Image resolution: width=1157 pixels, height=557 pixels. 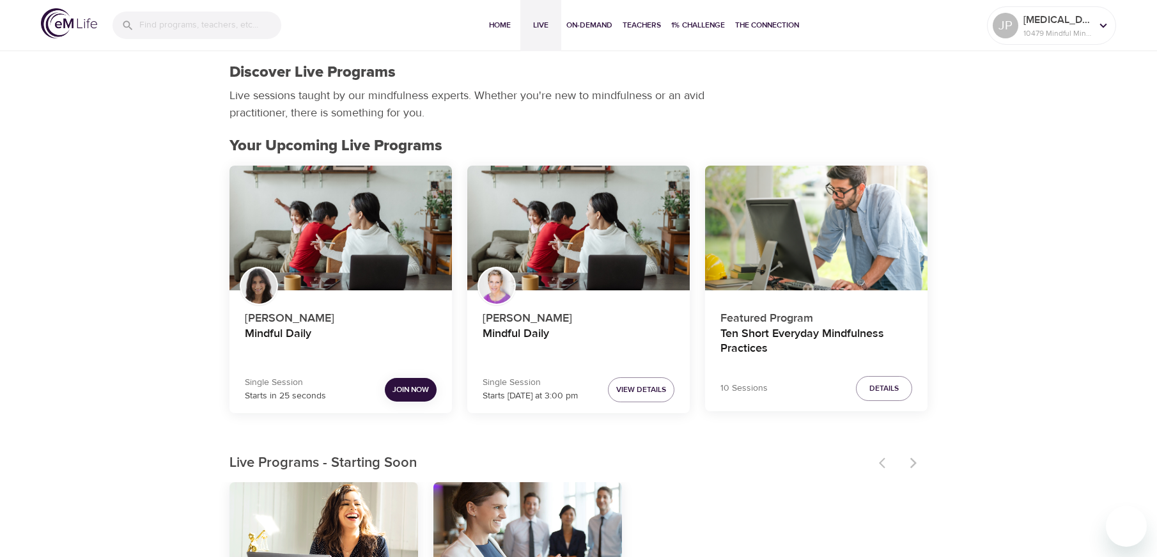 What do you see at coordinates (884, 388) in the screenshot?
I see `button: Details` at bounding box center [884, 388].